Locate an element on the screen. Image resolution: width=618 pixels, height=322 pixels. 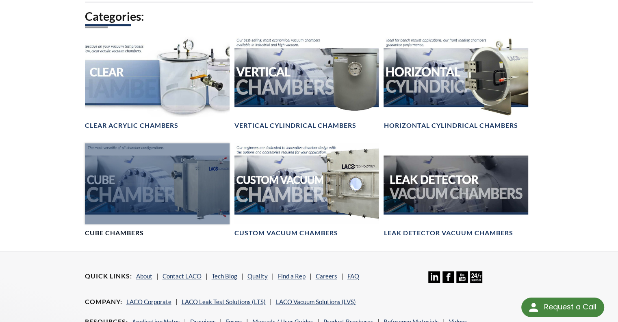
a: 24/7 Support is located at coordinates (476, 280).